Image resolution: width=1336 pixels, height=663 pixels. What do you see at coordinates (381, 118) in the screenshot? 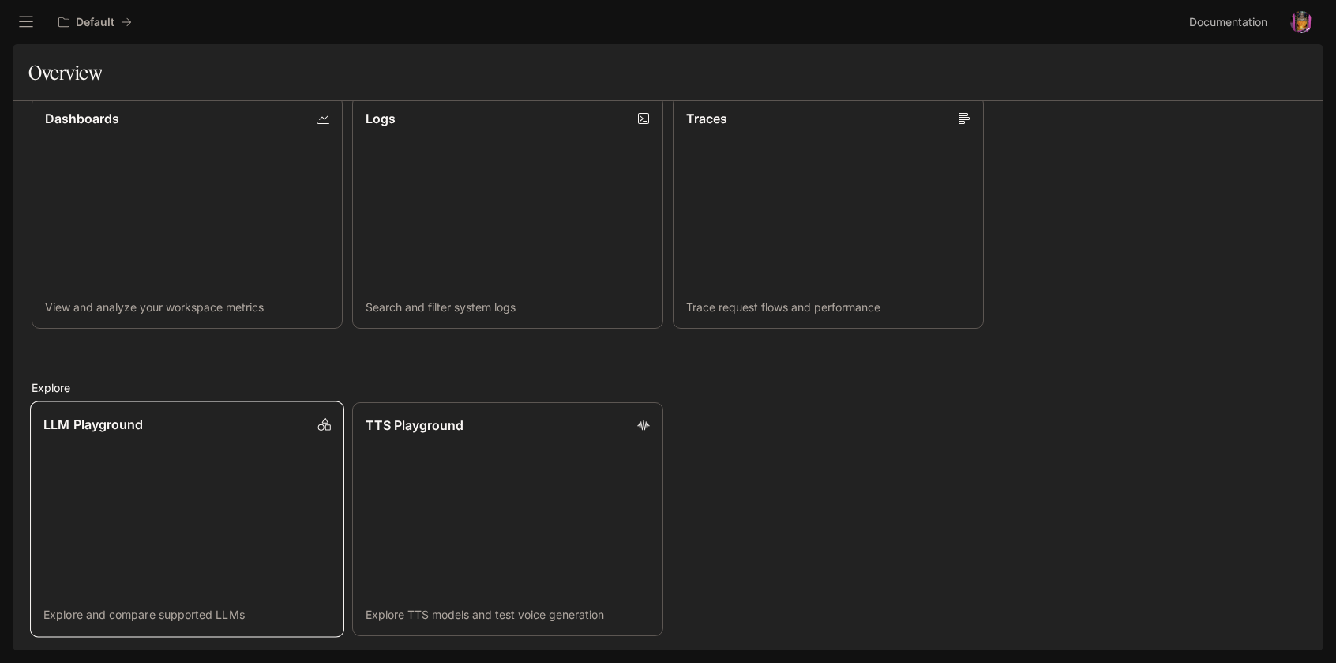
I see `p: Logs` at bounding box center [381, 118].